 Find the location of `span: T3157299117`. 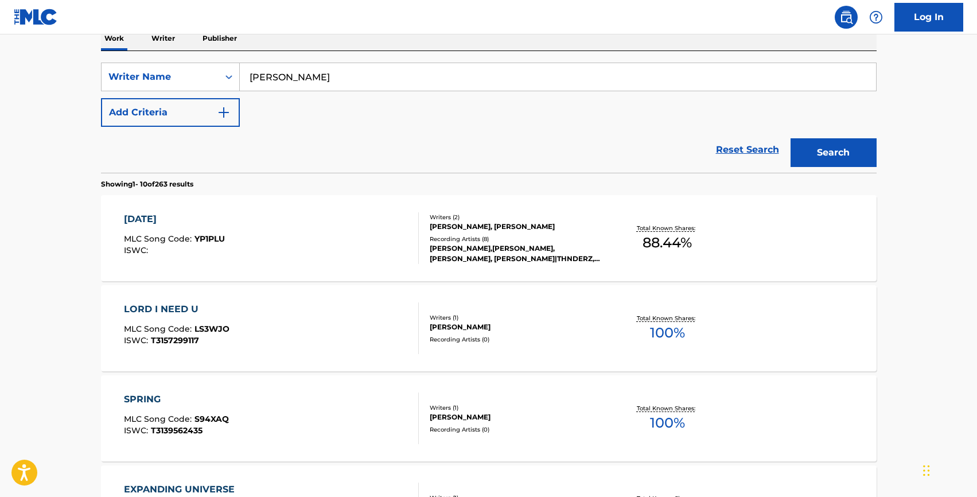

span: T3157299117 is located at coordinates (175, 340).